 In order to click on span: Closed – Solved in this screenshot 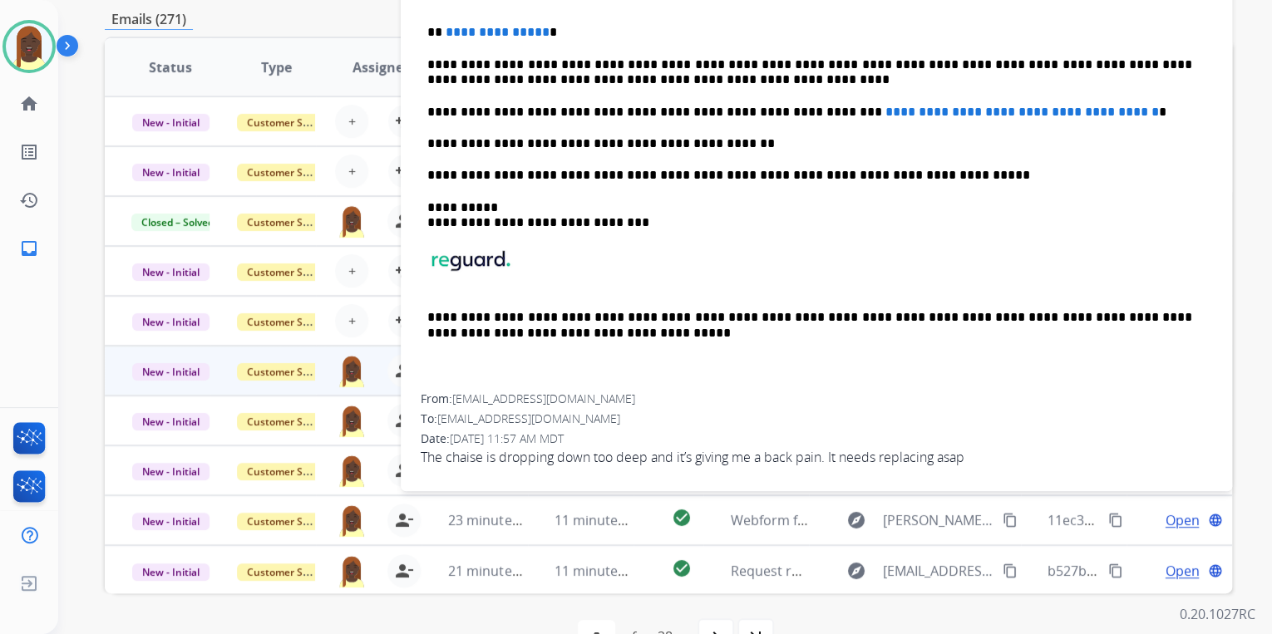, I will do `click(177, 222)`.